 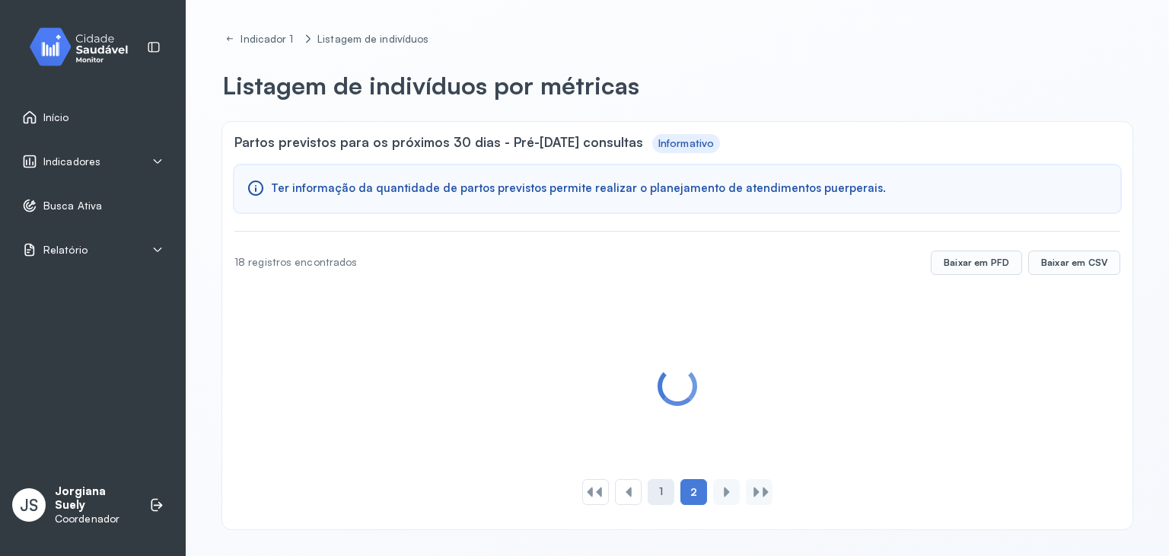 I want to click on span: Busca Ativa, so click(x=72, y=206).